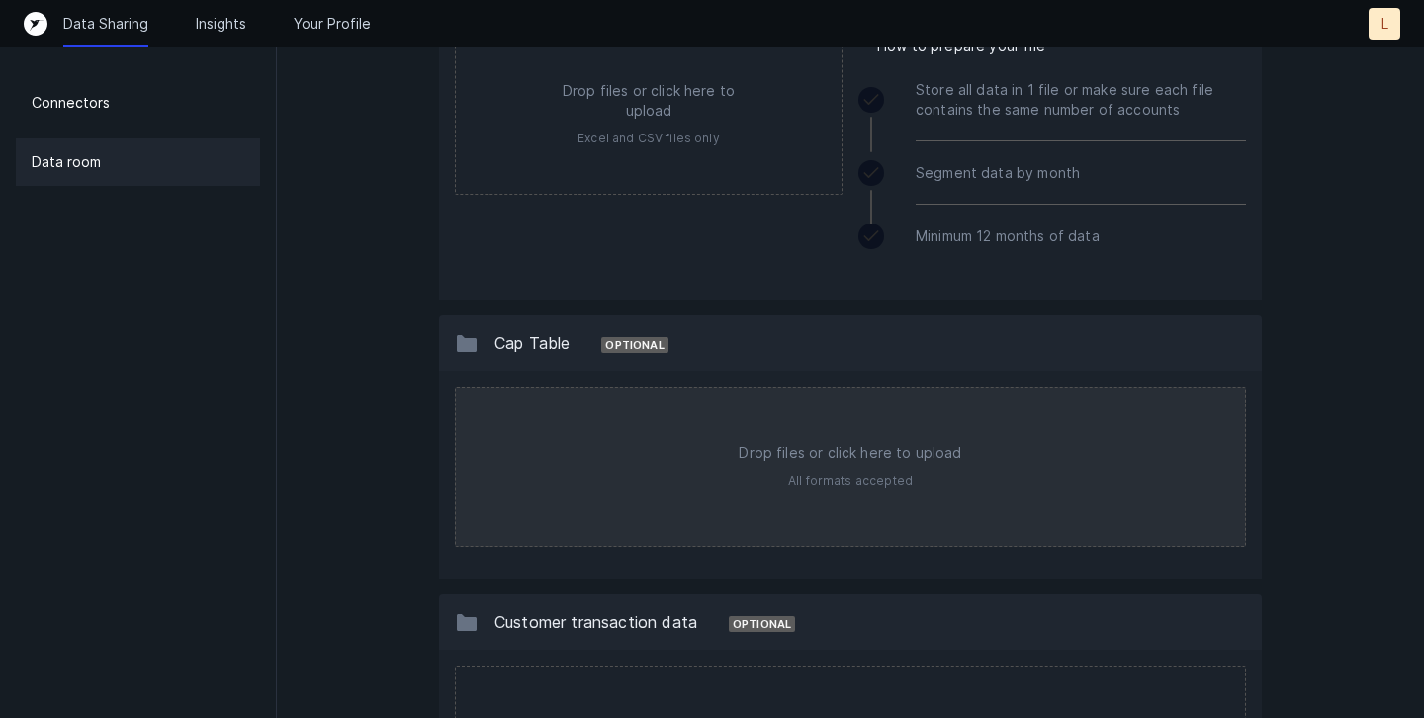  I want to click on a: Connectors, so click(137, 103).